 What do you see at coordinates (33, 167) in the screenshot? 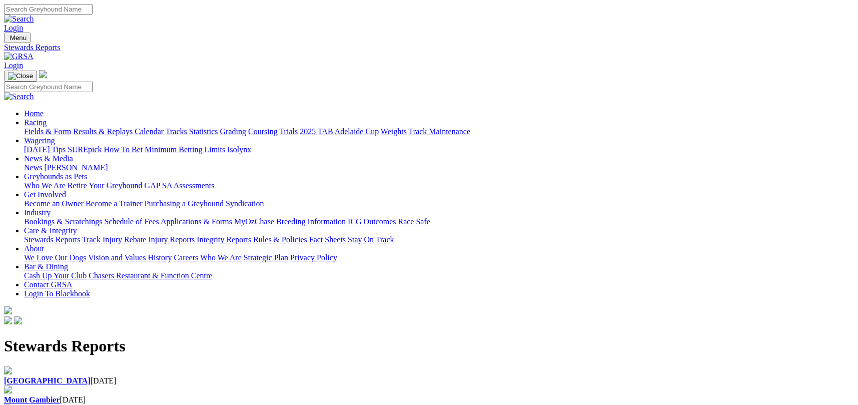
I see `a: News` at bounding box center [33, 167].